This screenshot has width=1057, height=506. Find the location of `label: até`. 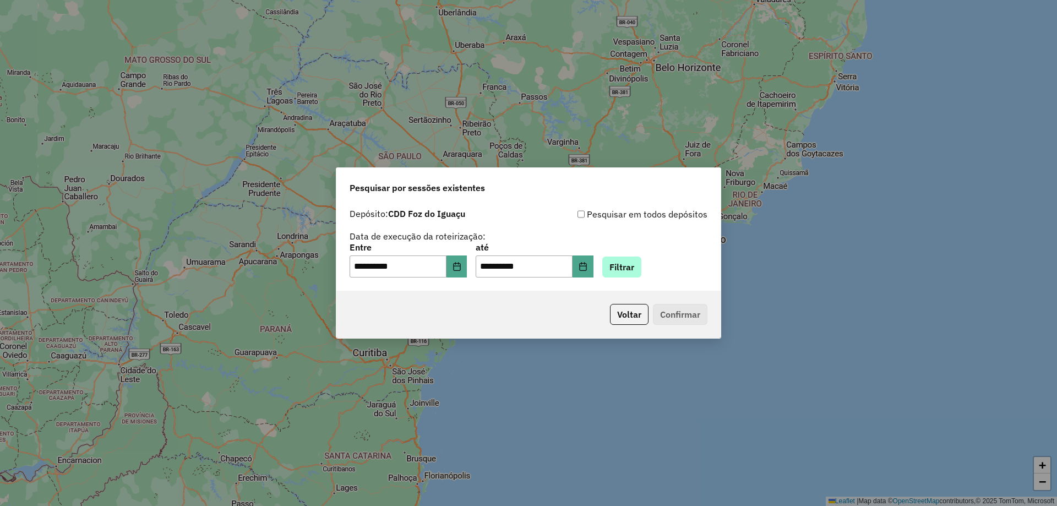

label: até is located at coordinates (534, 247).